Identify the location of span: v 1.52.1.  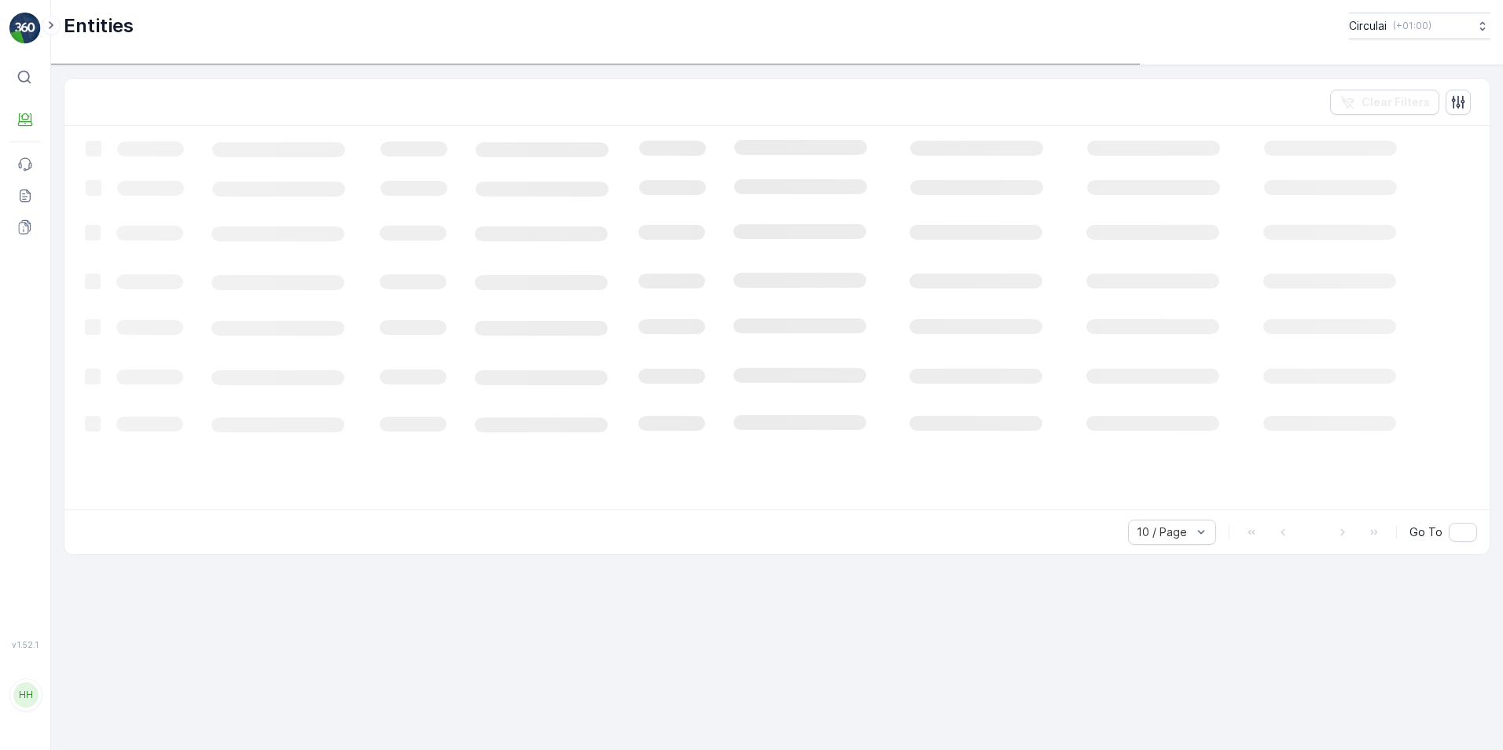
(25, 645).